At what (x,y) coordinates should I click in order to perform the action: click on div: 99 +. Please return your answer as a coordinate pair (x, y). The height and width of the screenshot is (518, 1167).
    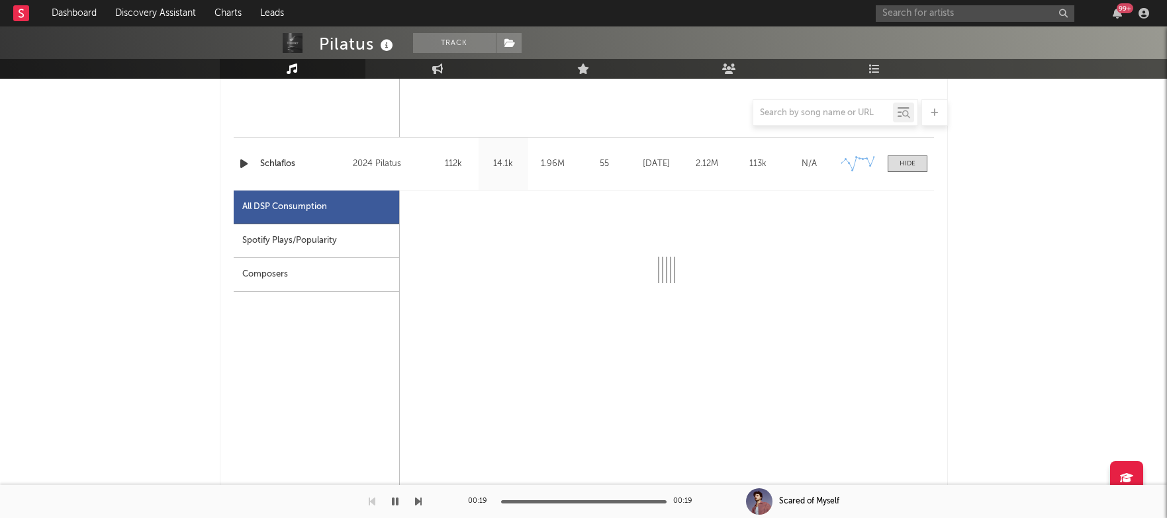
    Looking at the image, I should click on (1125, 8).